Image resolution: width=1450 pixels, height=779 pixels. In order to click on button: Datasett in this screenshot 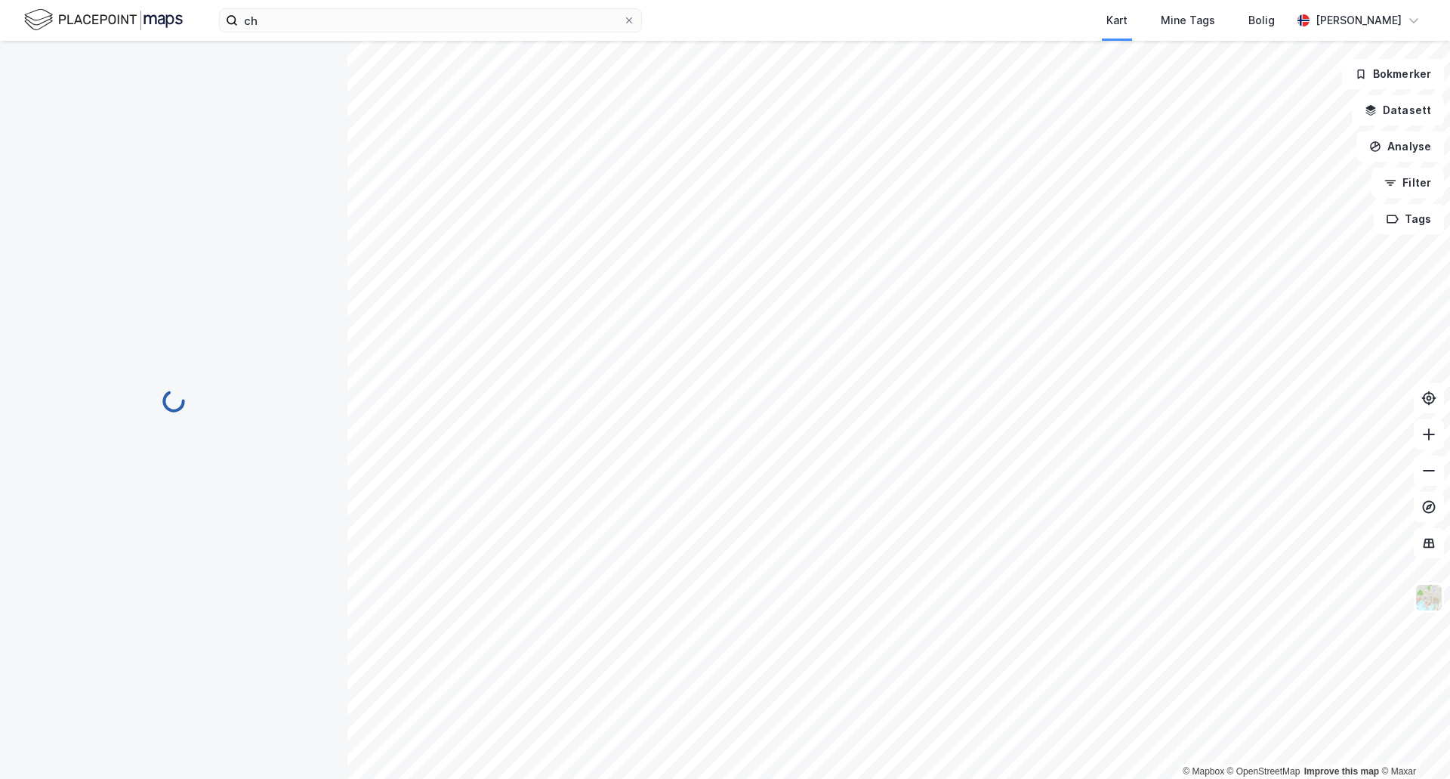, I will do `click(1398, 110)`.